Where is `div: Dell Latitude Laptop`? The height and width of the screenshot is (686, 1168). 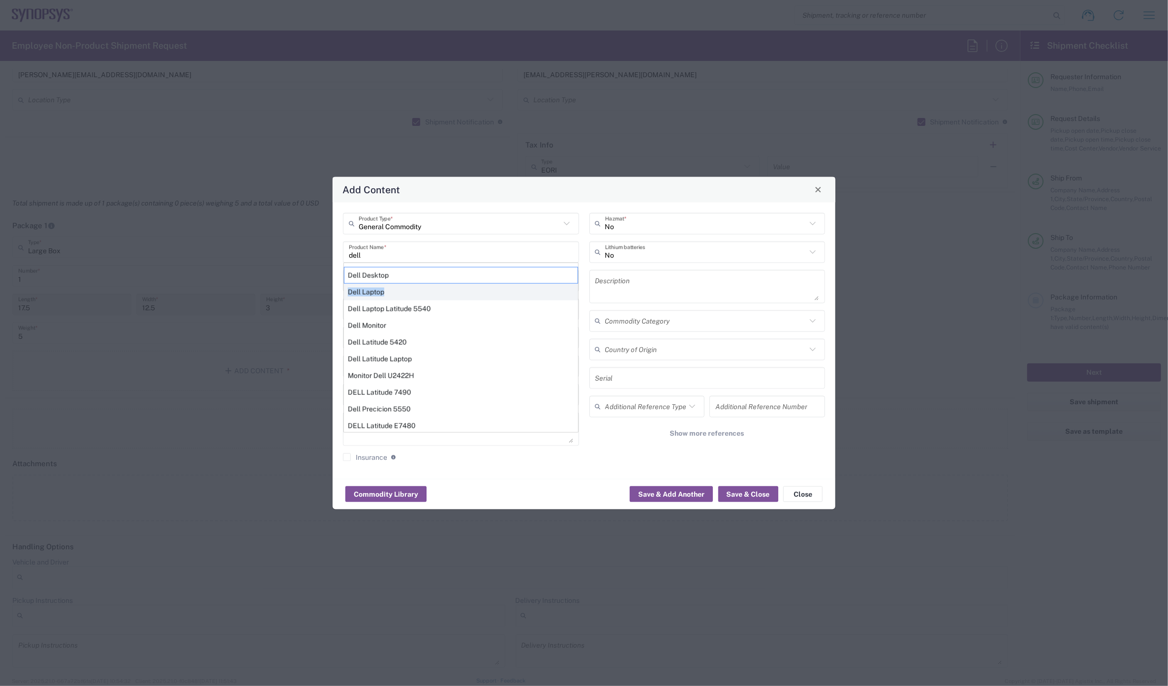
div: Dell Latitude Laptop is located at coordinates (461, 359).